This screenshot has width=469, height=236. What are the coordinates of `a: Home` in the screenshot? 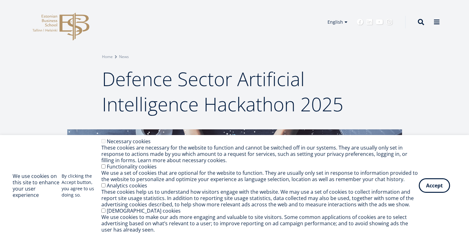 It's located at (107, 57).